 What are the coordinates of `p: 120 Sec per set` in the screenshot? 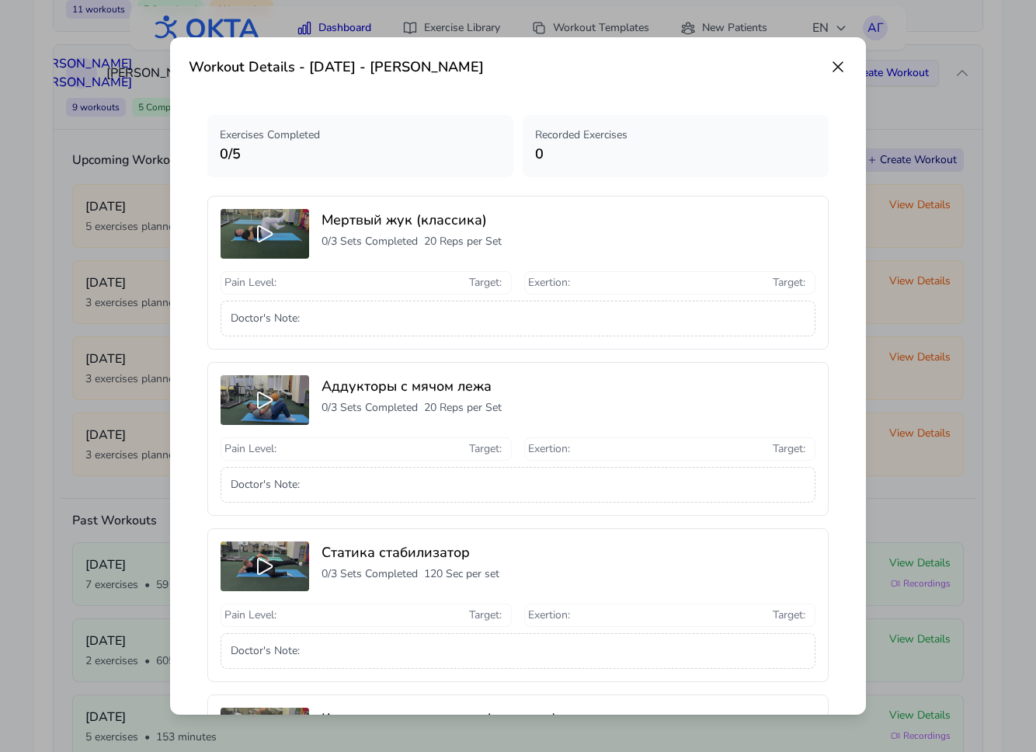 It's located at (461, 574).